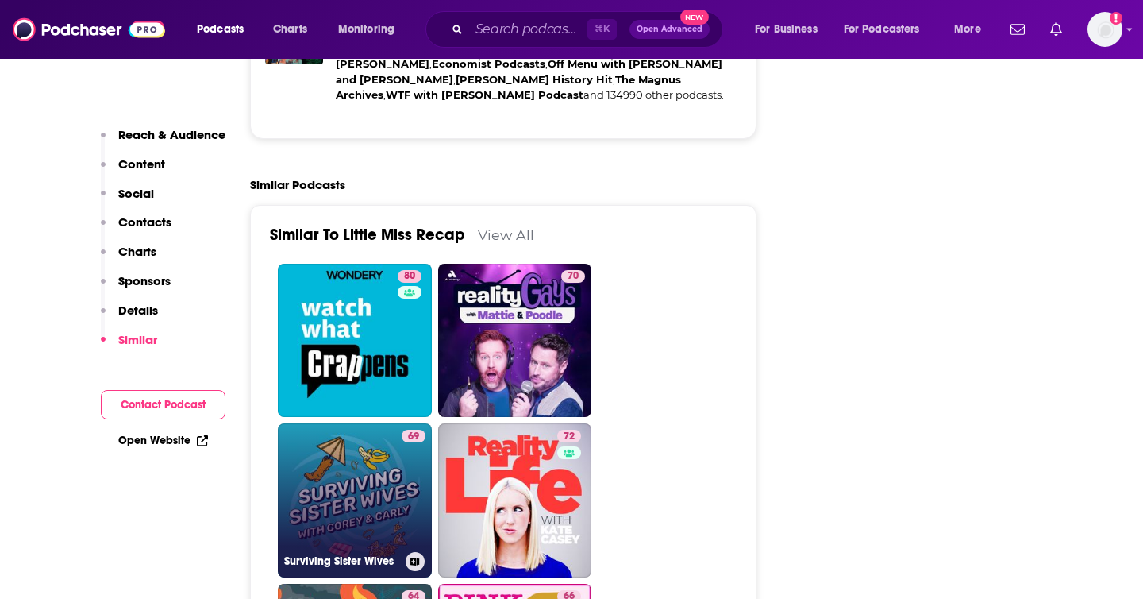 This screenshot has height=599, width=1143. I want to click on button: Show profile menu, so click(1105, 29).